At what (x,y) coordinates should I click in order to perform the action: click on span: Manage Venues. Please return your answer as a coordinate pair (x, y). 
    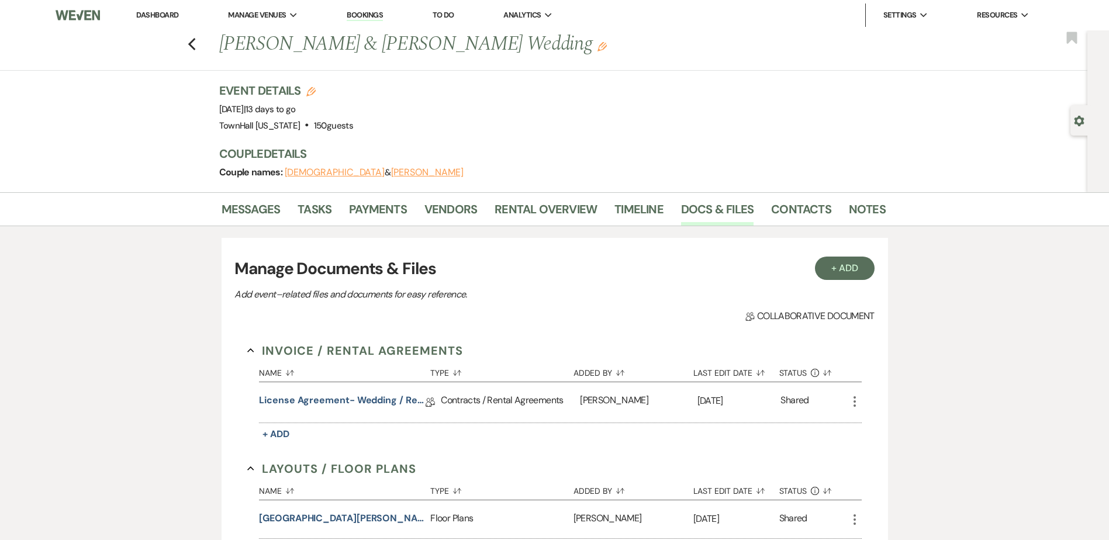
    Looking at the image, I should click on (257, 15).